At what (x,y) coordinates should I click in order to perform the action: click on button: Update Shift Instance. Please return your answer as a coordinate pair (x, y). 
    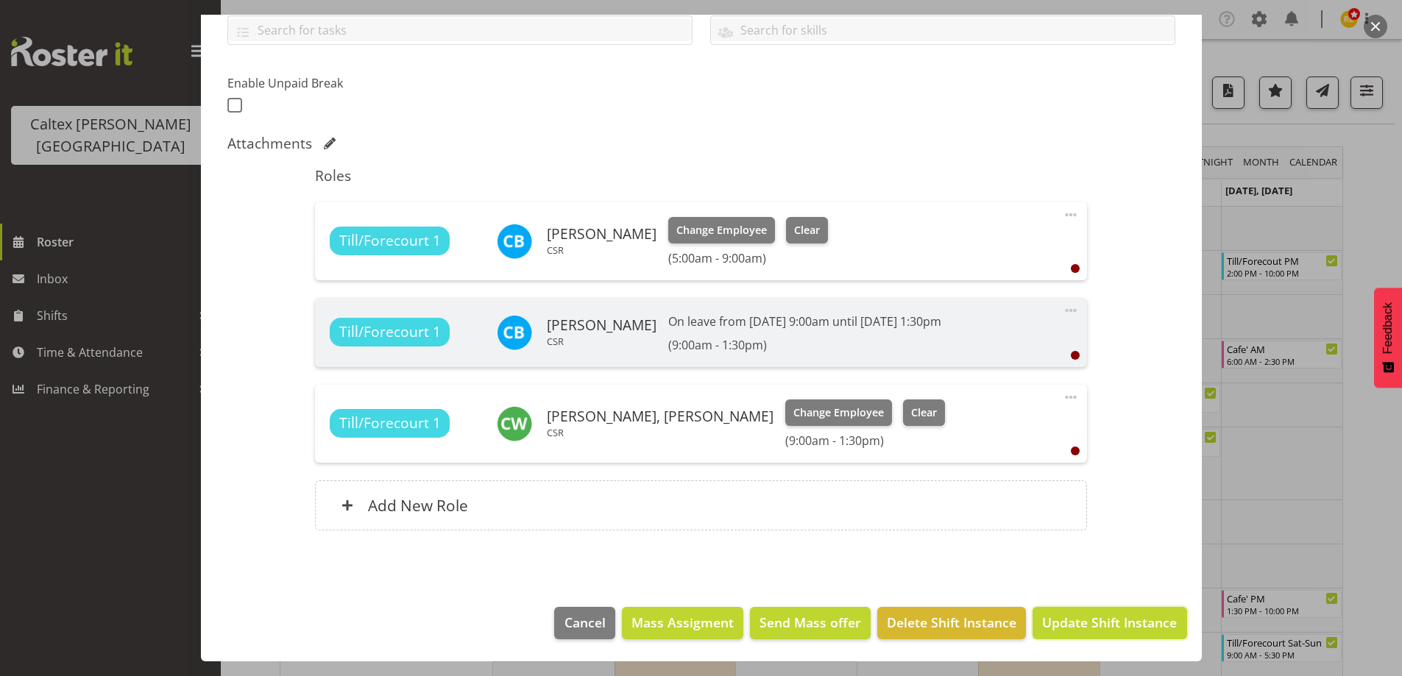
    Looking at the image, I should click on (1109, 623).